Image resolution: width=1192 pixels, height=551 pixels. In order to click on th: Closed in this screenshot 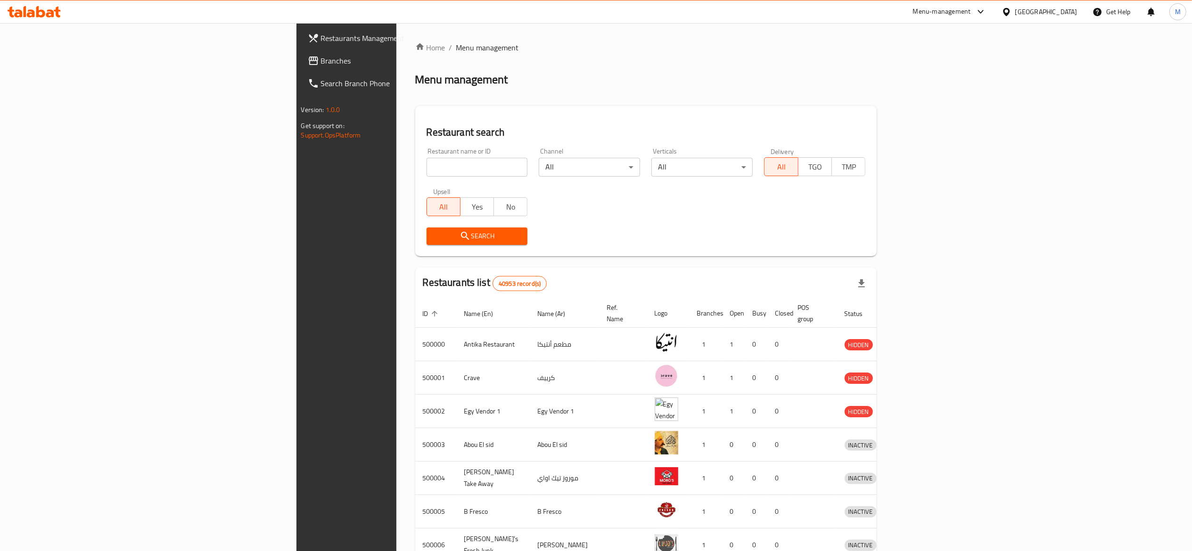, I will do `click(779, 313)`.